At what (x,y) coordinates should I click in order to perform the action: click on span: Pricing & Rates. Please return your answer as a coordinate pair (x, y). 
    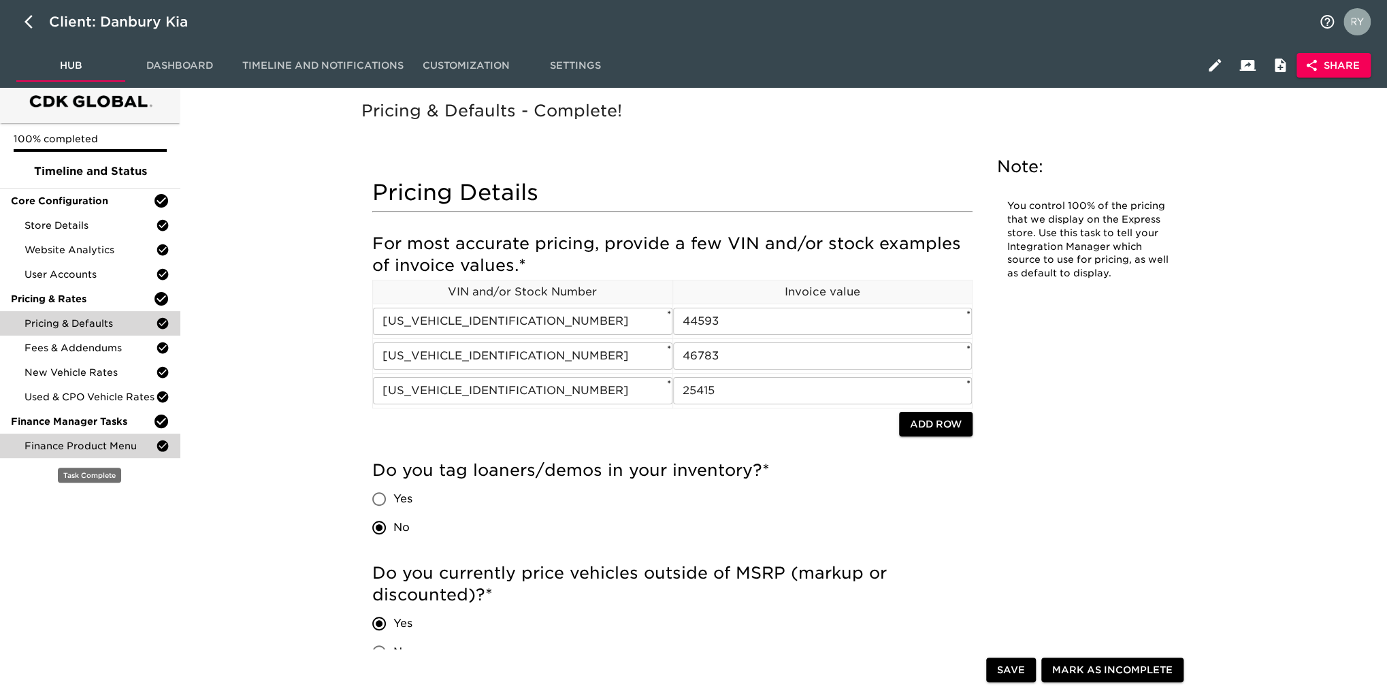
    Looking at the image, I should click on (82, 299).